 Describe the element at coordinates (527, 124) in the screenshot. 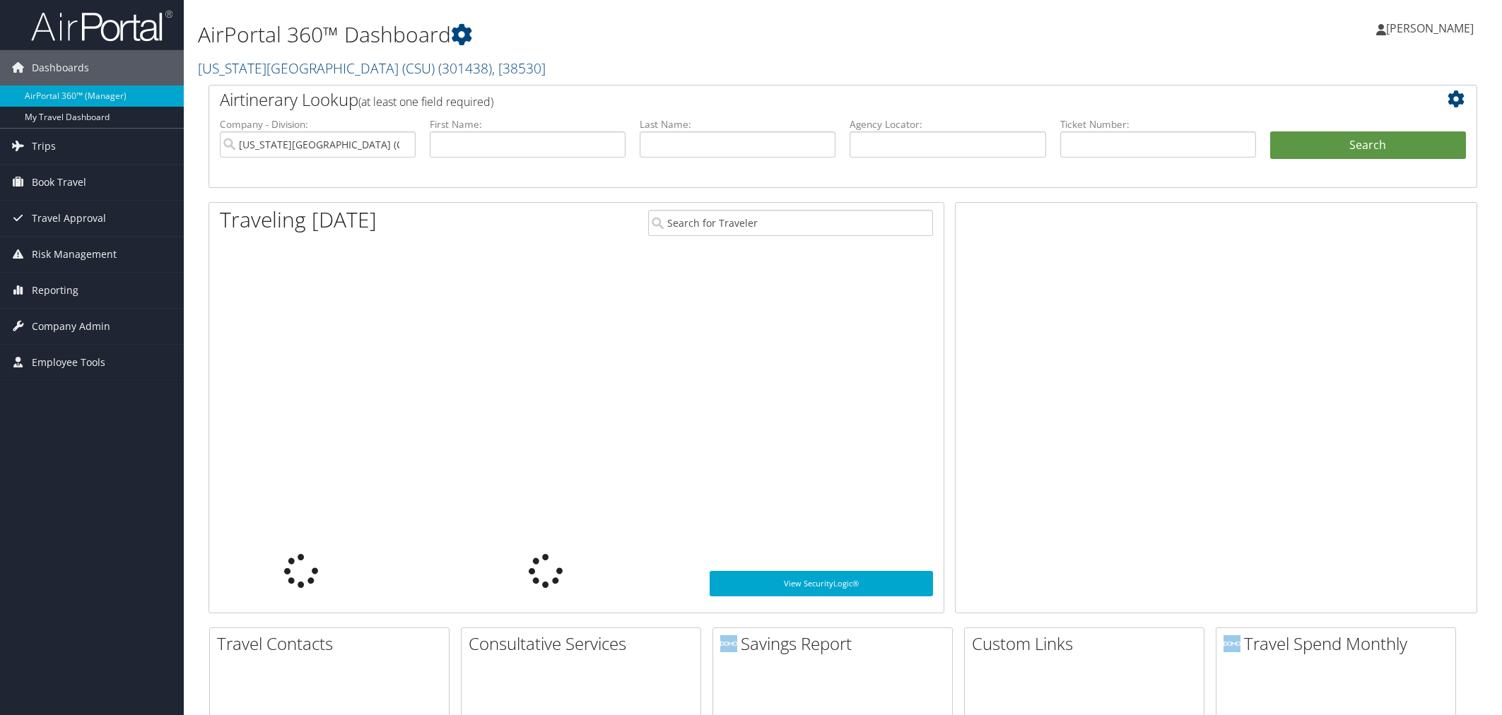

I see `label: First Name:` at that location.